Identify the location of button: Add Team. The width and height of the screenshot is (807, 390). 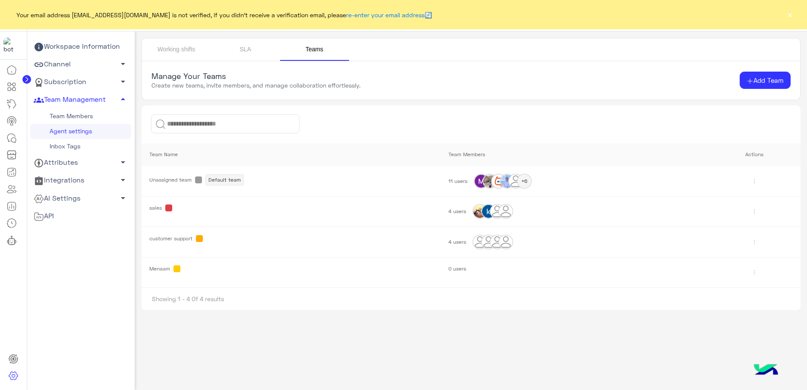
(765, 80).